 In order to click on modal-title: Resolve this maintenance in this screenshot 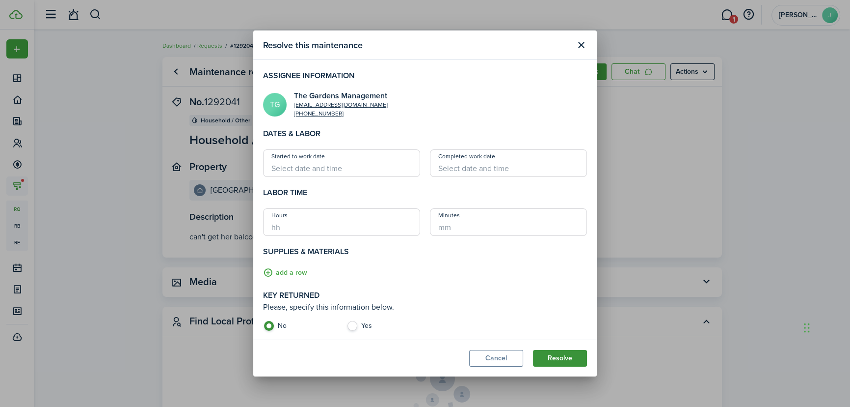, I will do `click(417, 45)`.